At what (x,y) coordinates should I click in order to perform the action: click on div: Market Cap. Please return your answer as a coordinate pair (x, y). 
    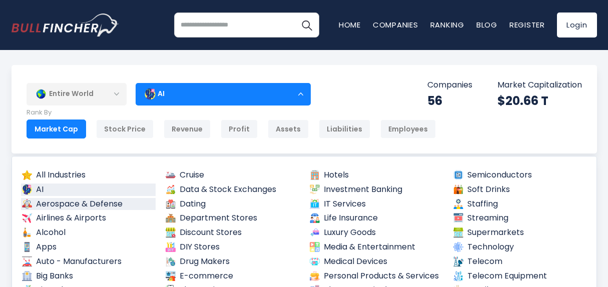
    Looking at the image, I should click on (56, 129).